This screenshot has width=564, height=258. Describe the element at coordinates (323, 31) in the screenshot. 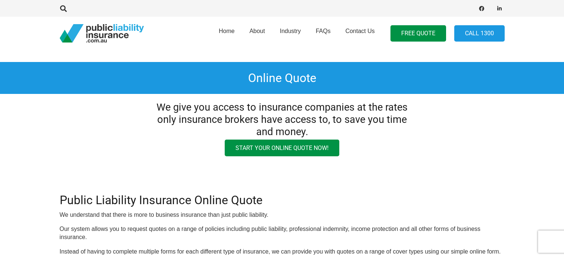

I see `span: FAQs` at that location.